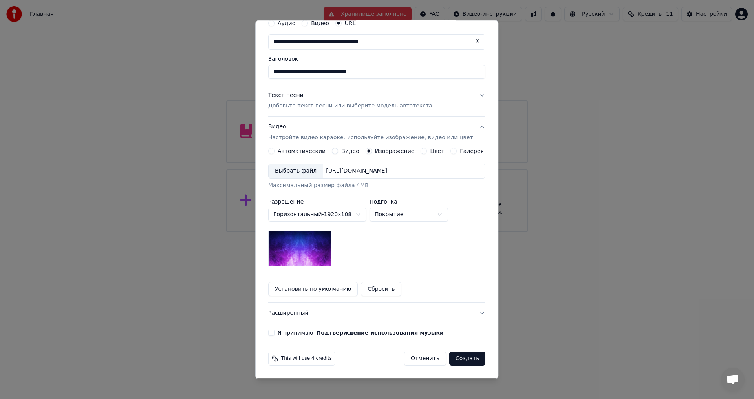 The height and width of the screenshot is (399, 754). I want to click on label: Заголовок, so click(377, 59).